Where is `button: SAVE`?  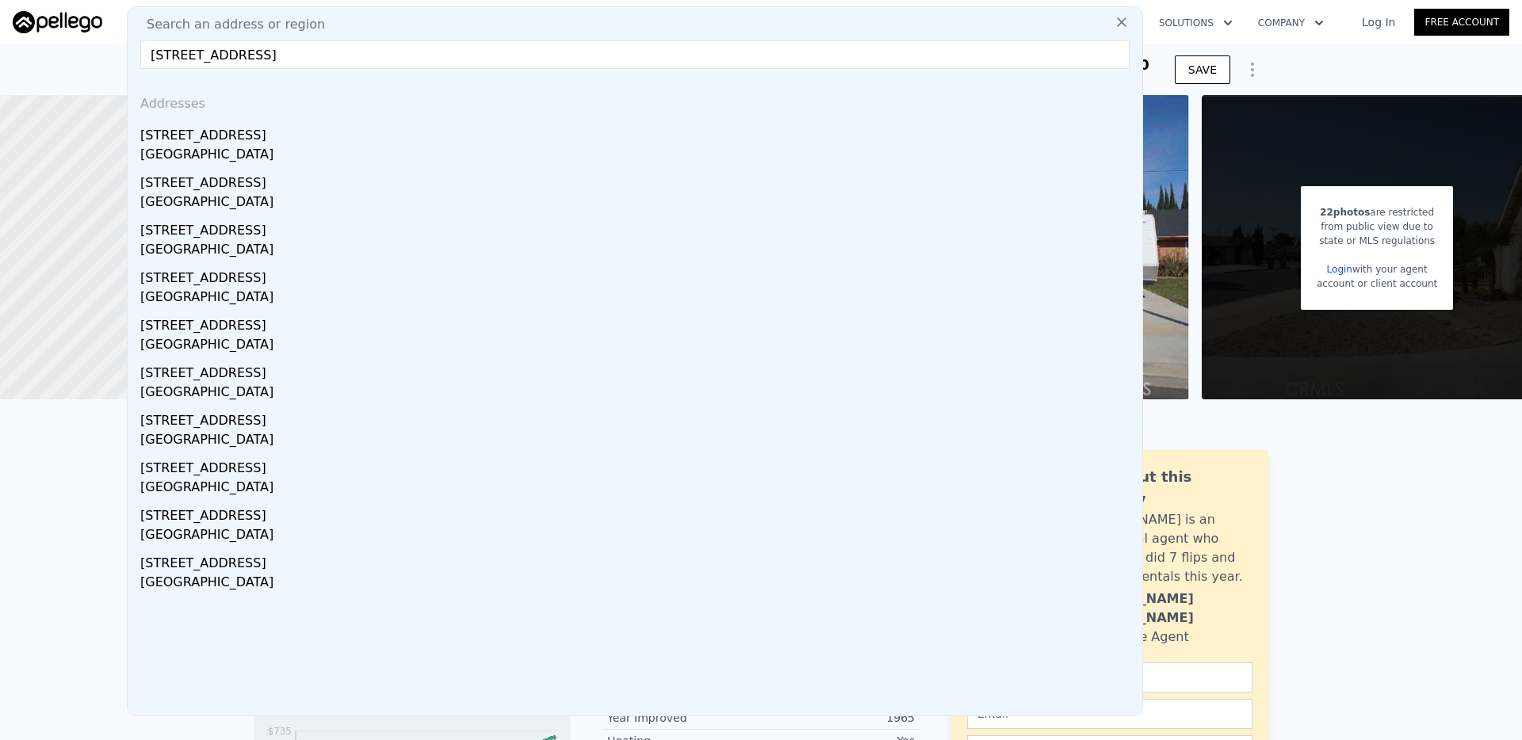
button: SAVE is located at coordinates (1202, 70).